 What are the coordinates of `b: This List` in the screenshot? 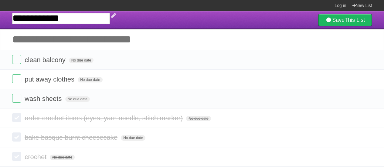 It's located at (354, 20).